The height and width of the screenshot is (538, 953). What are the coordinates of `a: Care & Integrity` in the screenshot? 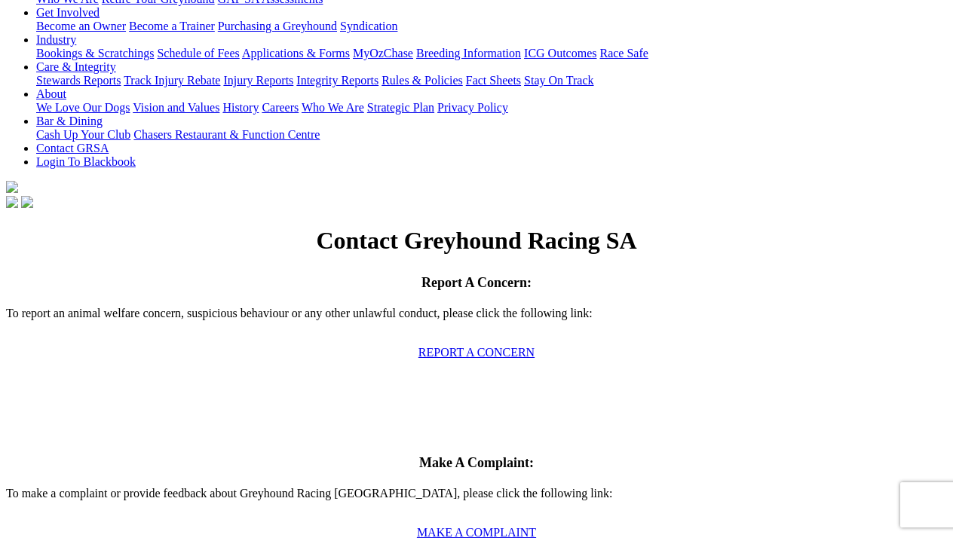 It's located at (76, 66).